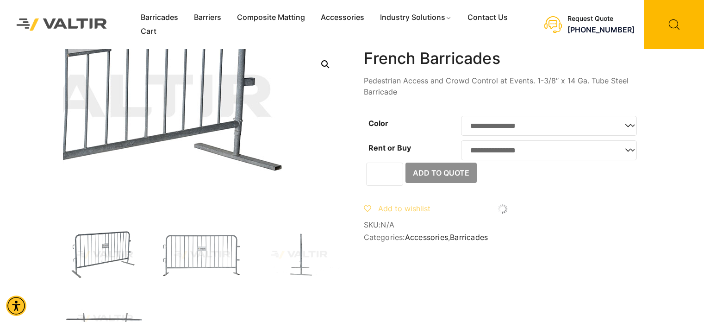  What do you see at coordinates (385, 174) in the screenshot?
I see `input: Product quantity` at bounding box center [385, 174].